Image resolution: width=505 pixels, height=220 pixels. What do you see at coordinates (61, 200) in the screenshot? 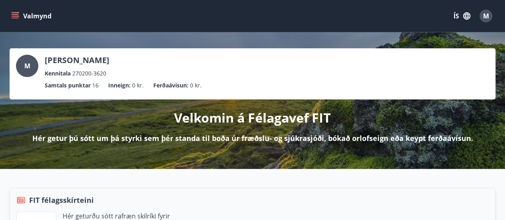
I see `span: FIT félagsskírteini` at bounding box center [61, 200].